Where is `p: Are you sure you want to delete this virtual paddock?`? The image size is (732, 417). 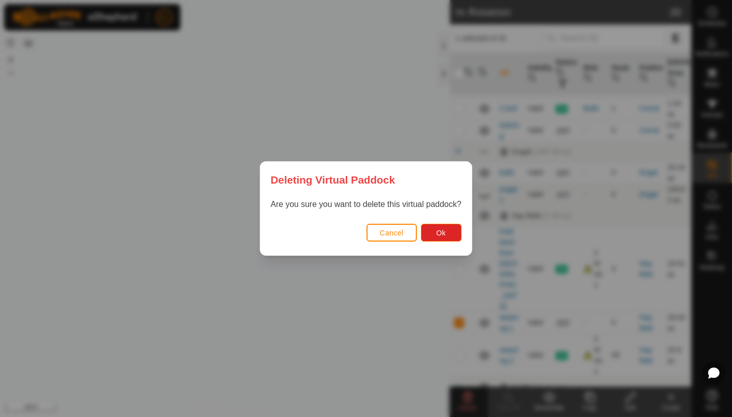
p: Are you sure you want to delete this virtual paddock? is located at coordinates (366, 204).